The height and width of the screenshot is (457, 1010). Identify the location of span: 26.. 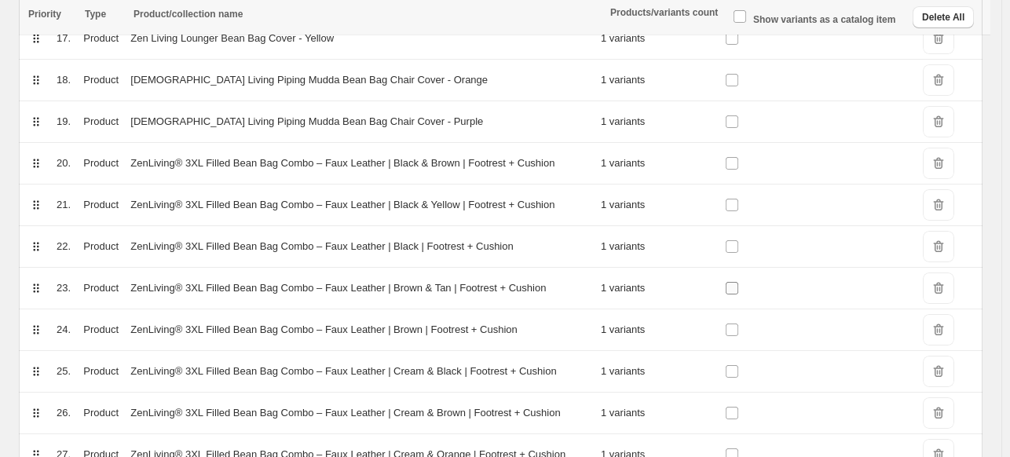
(64, 412).